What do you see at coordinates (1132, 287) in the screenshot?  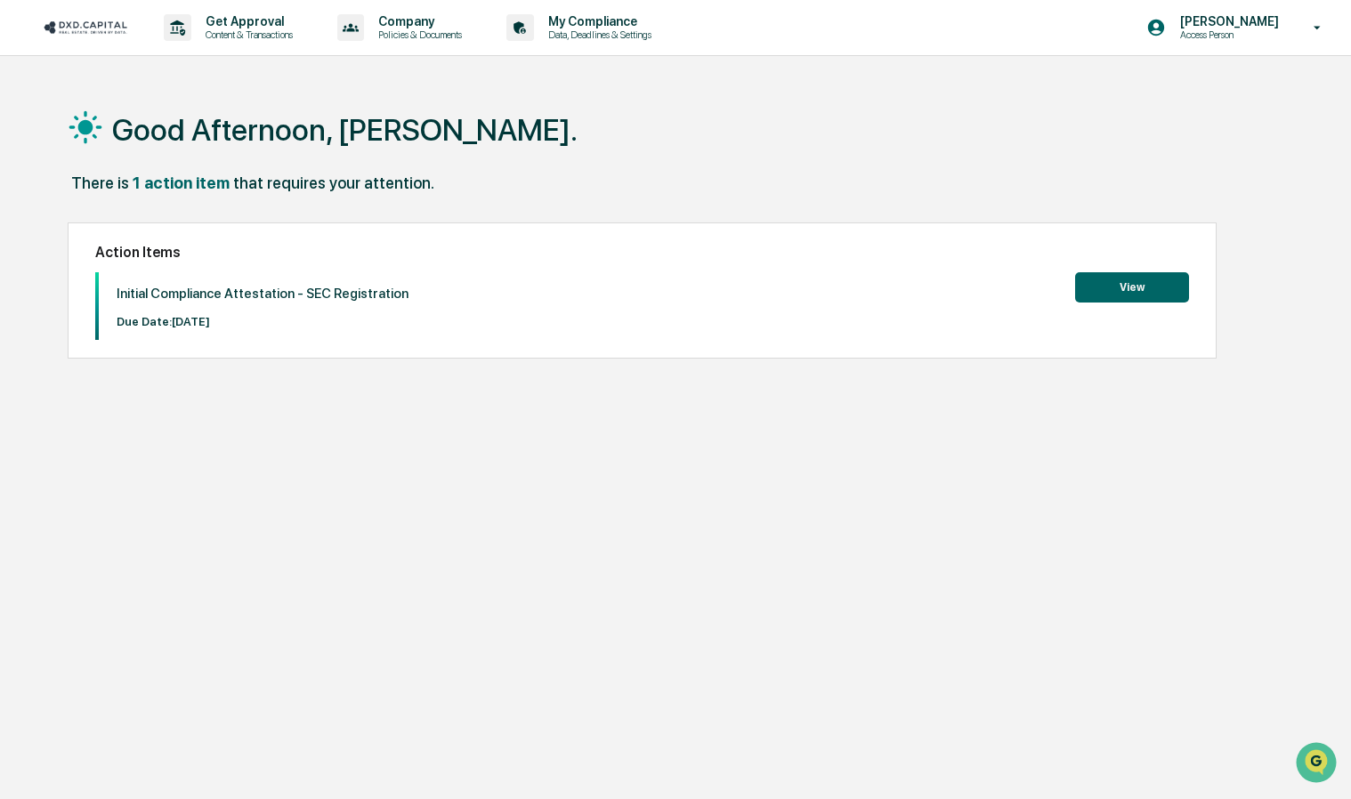 I see `button: View` at bounding box center [1132, 287].